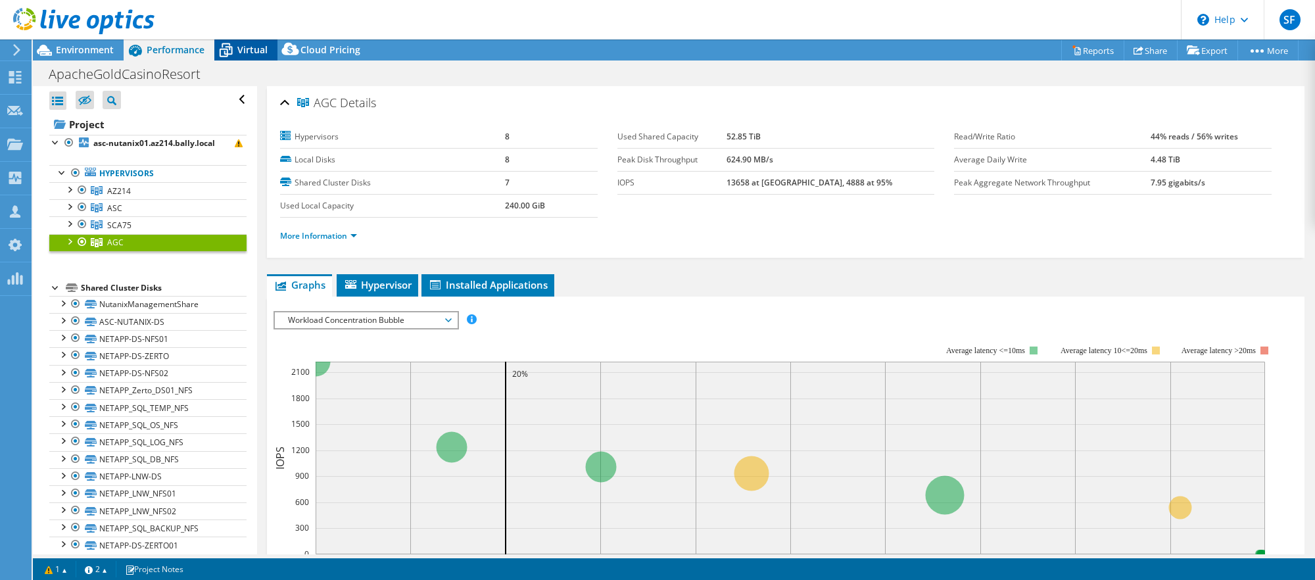 The height and width of the screenshot is (580, 1315). What do you see at coordinates (148, 143) in the screenshot?
I see `a: asc-nutanix01.az214.bally.local` at bounding box center [148, 143].